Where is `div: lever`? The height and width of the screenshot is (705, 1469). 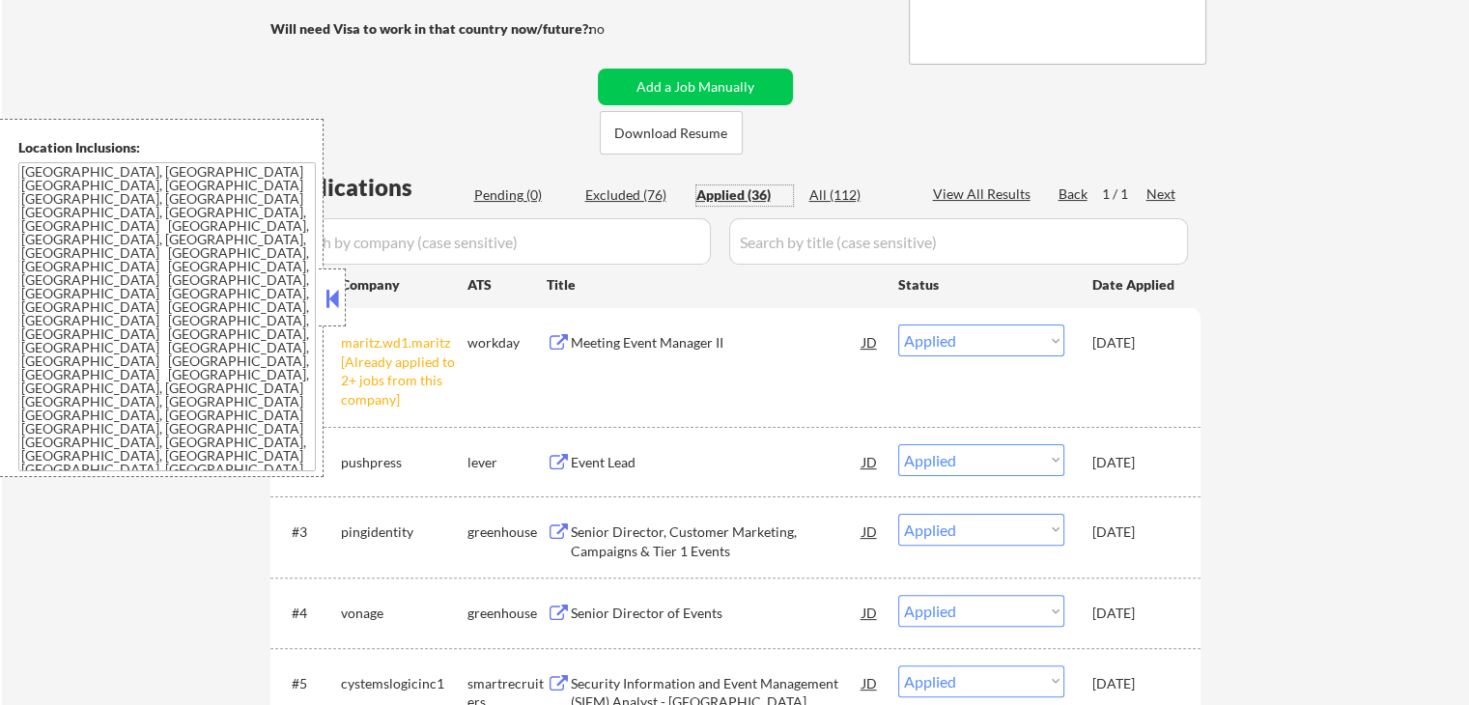
div: lever is located at coordinates (507, 463).